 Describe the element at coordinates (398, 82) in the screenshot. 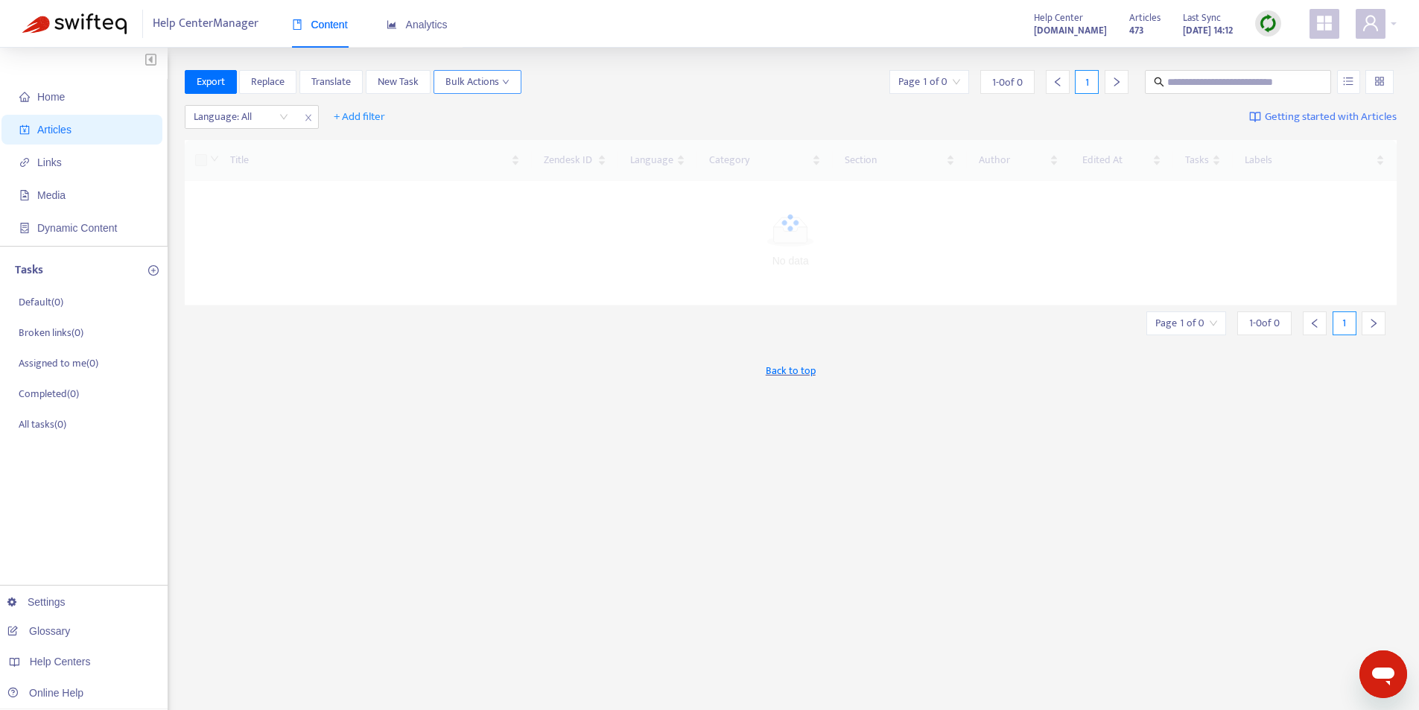

I see `button: New Task` at that location.